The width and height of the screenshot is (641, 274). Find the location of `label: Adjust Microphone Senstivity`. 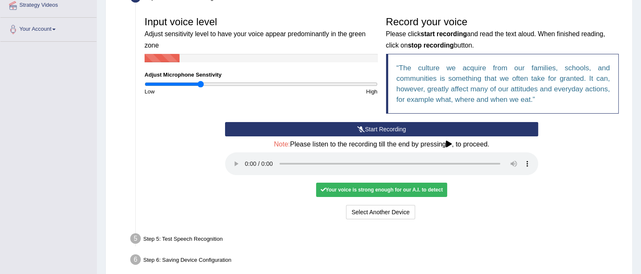

label: Adjust Microphone Senstivity is located at coordinates (183, 75).